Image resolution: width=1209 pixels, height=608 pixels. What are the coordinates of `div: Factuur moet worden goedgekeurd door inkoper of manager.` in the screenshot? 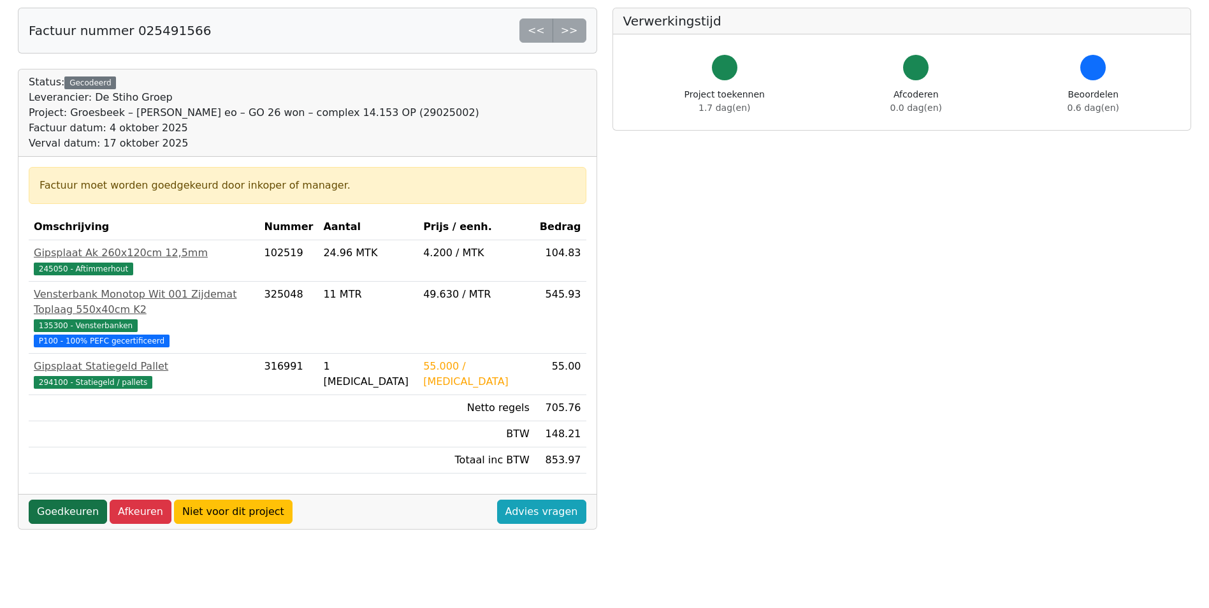 It's located at (307, 185).